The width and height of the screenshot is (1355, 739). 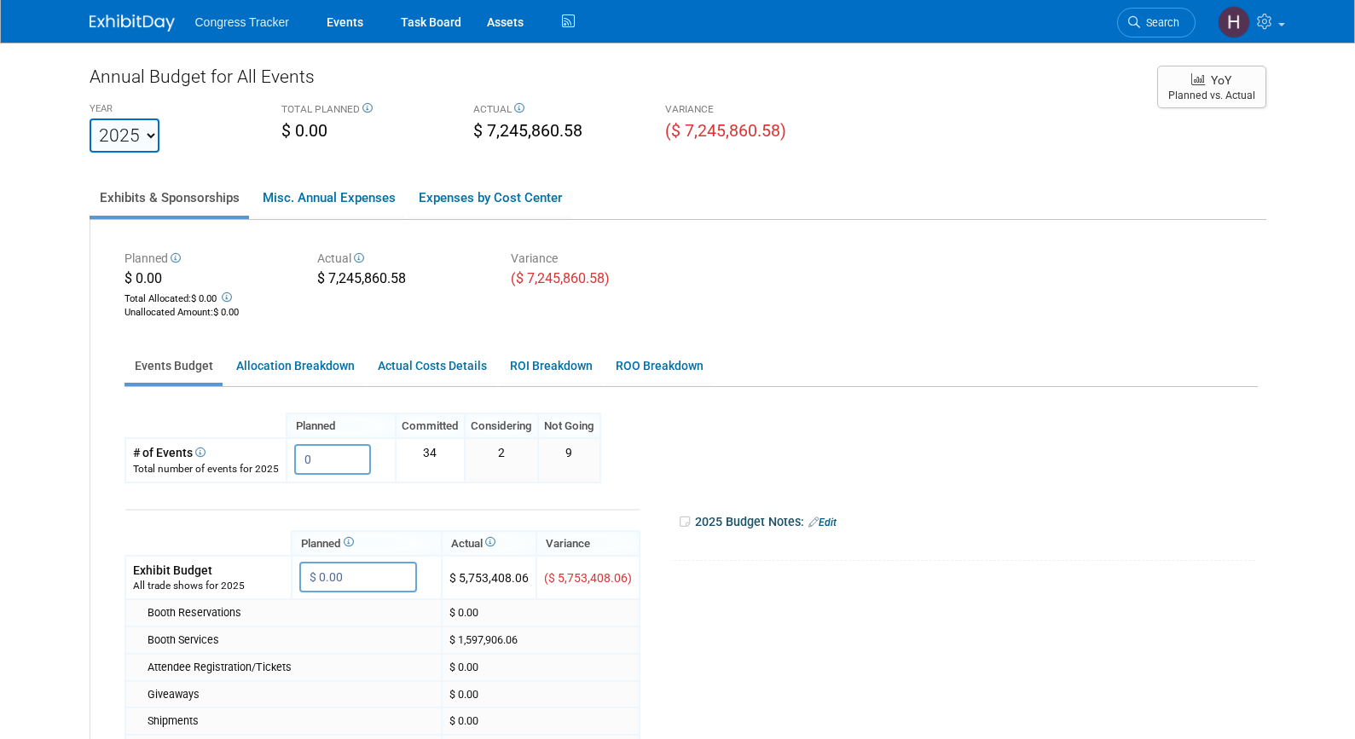 I want to click on div: Booth Services, so click(x=291, y=641).